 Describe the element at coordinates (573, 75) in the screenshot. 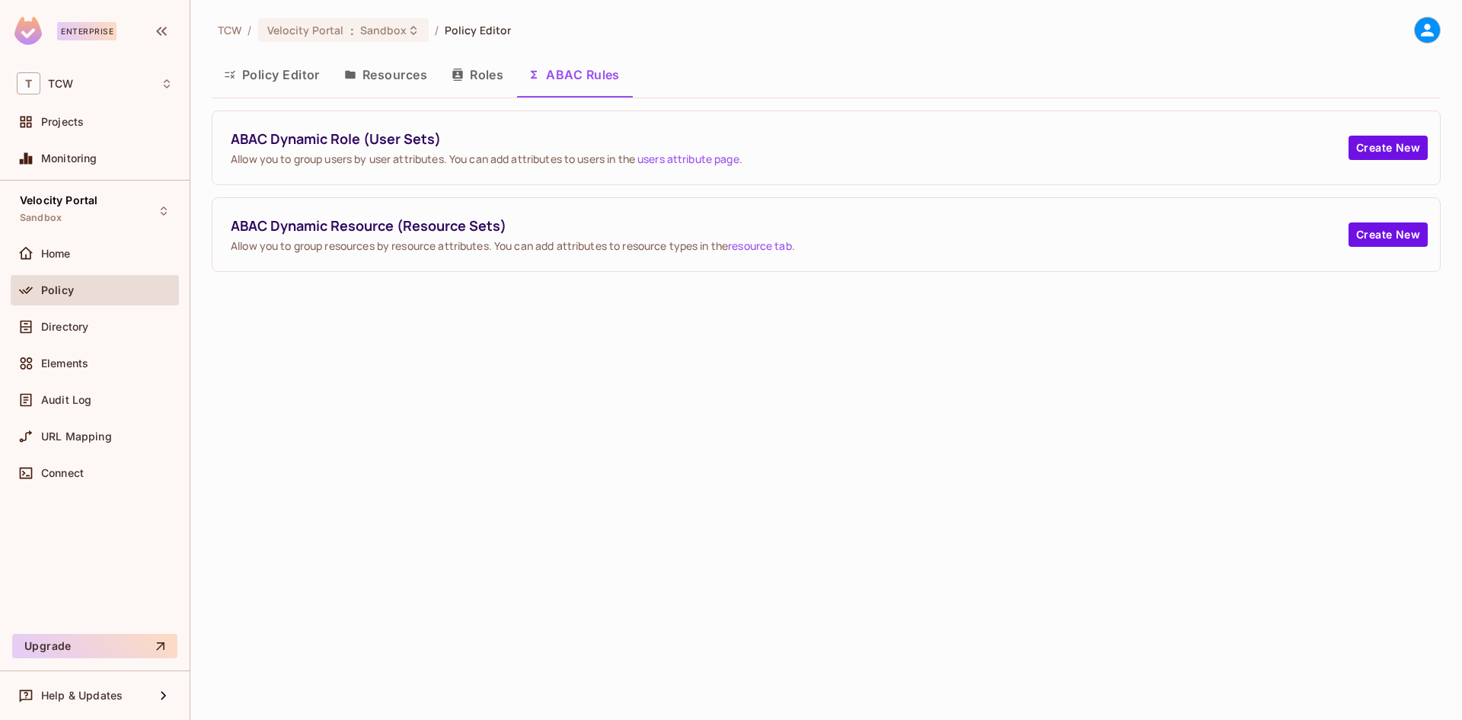

I see `button: ABAC Rules` at that location.